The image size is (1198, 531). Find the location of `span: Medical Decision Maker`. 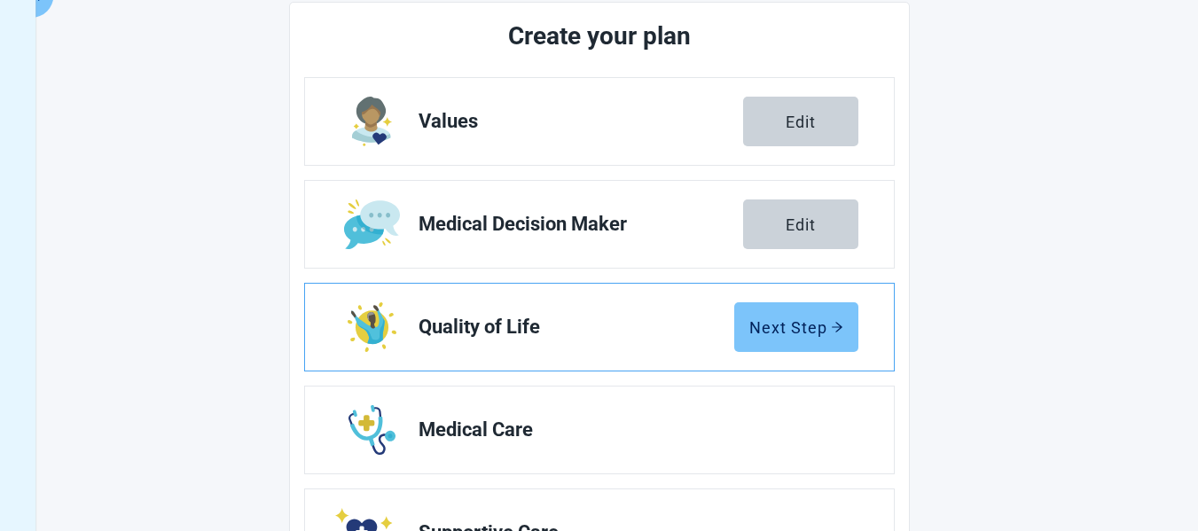

span: Medical Decision Maker is located at coordinates (581, 224).